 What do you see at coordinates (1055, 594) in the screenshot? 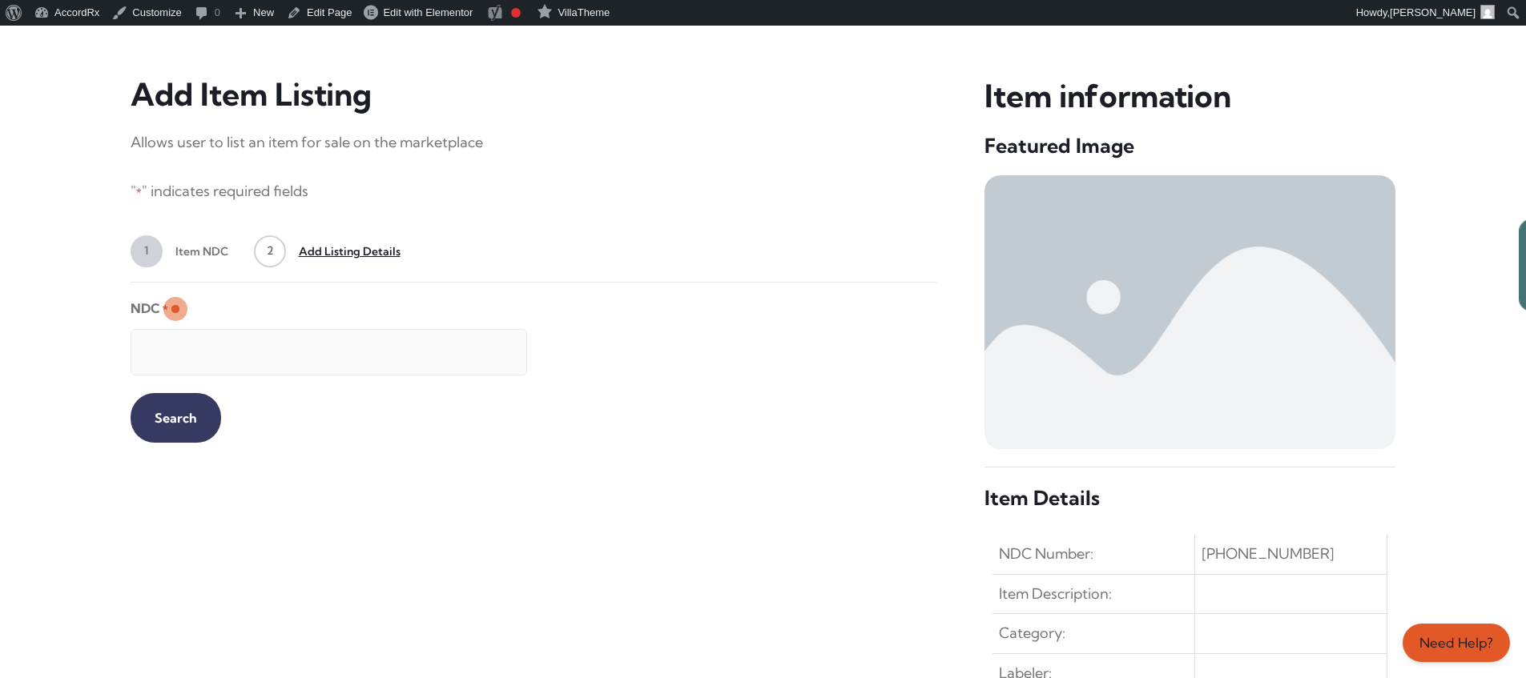
I see `span: Item Description:` at bounding box center [1055, 594].